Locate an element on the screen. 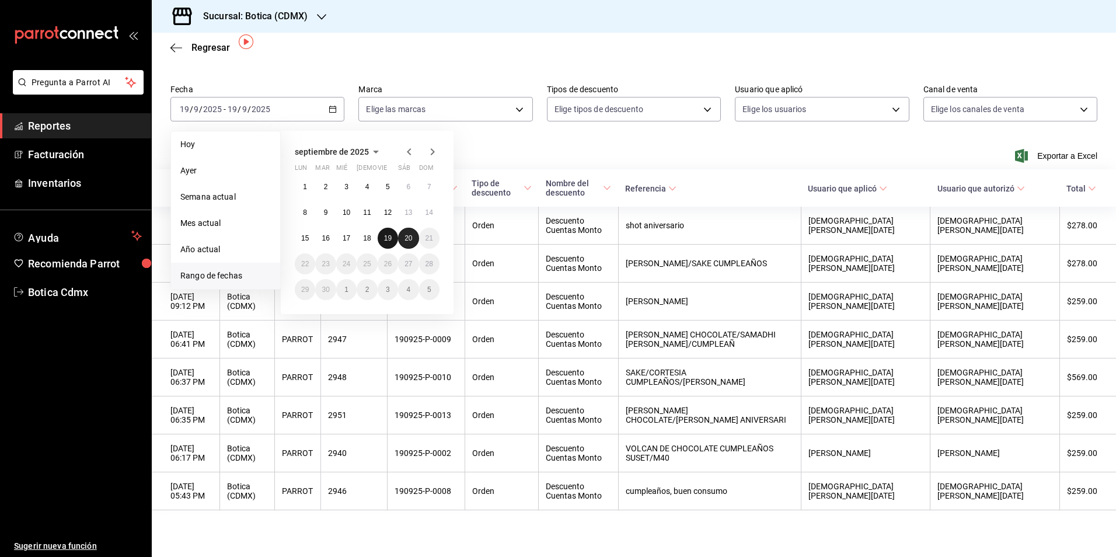 The width and height of the screenshot is (1116, 557). img: Tooltip marker is located at coordinates (246, 41).